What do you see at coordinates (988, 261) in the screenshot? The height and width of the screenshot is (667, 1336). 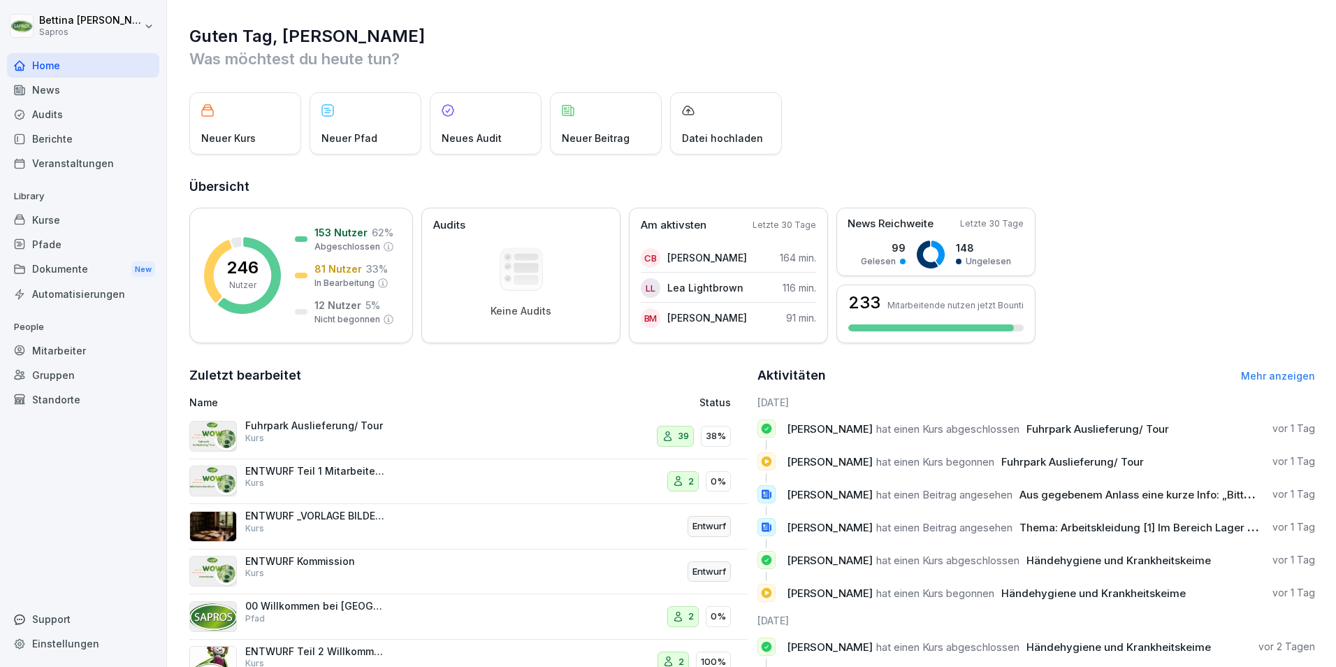 I see `p: Ungelesen` at bounding box center [988, 261].